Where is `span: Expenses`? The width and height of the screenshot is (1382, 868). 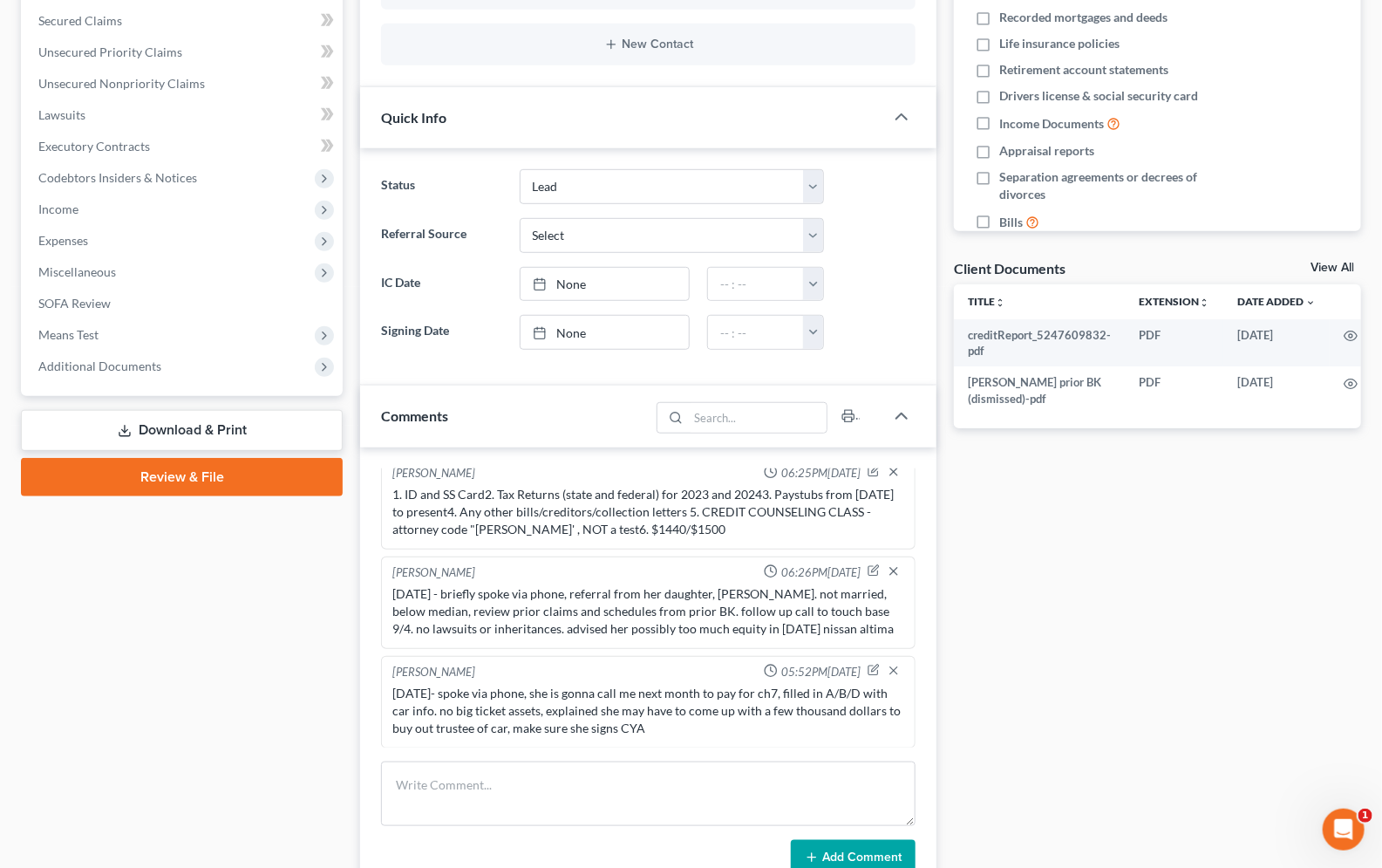
span: Expenses is located at coordinates (63, 239).